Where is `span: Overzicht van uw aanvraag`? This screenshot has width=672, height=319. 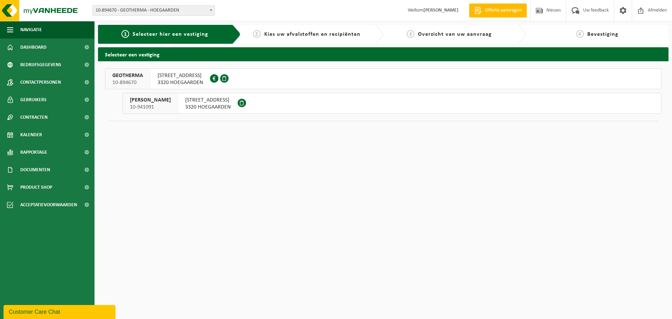 span: Overzicht van uw aanvraag is located at coordinates (455, 34).